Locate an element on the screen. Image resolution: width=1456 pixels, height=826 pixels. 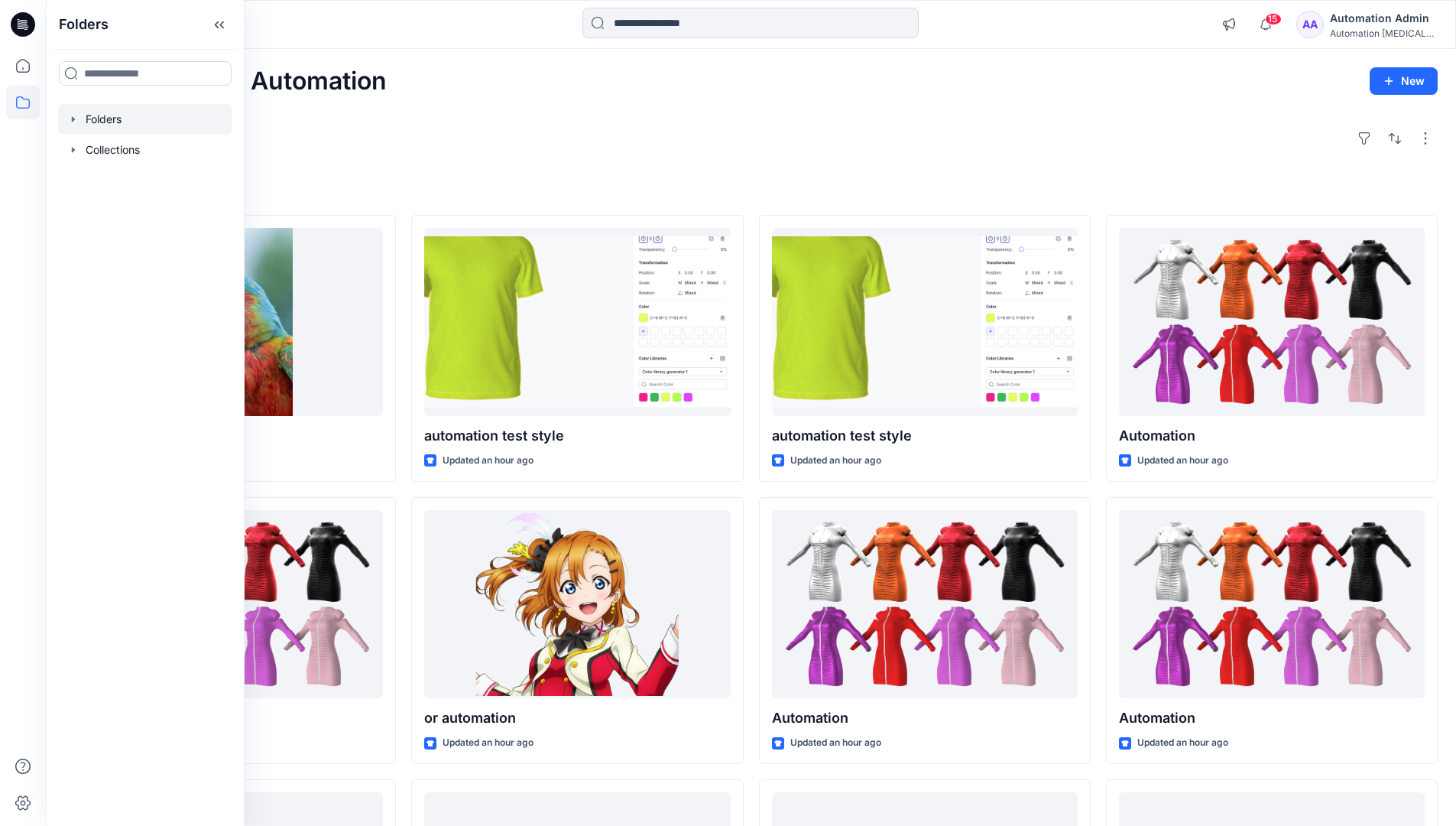
div: AA is located at coordinates (1310, 25).